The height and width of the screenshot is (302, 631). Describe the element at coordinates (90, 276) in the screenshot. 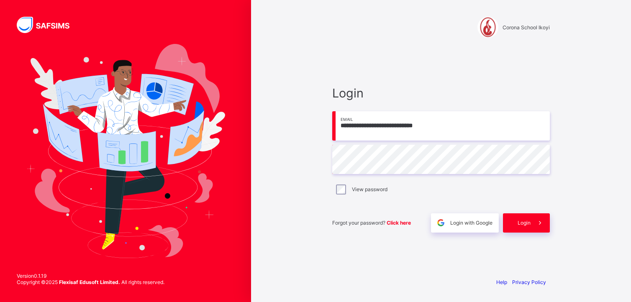

I see `span: Version 0.1.19` at that location.